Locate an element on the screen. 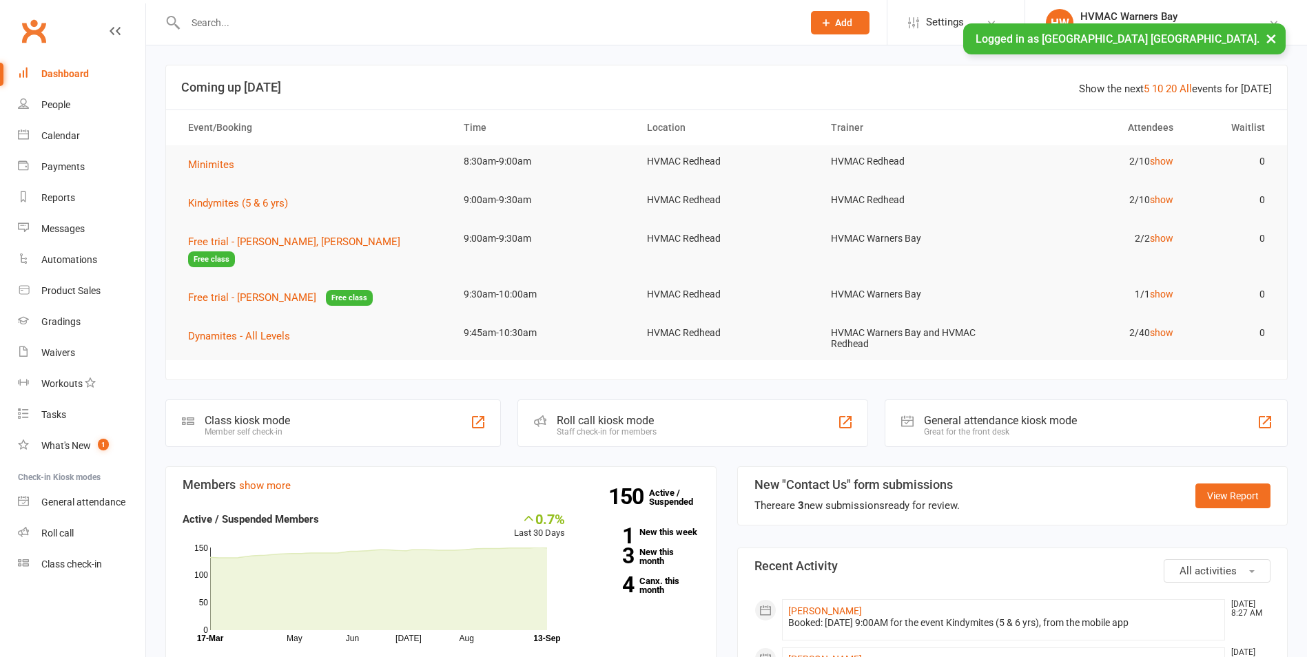 The height and width of the screenshot is (657, 1307). a: Clubworx is located at coordinates (34, 31).